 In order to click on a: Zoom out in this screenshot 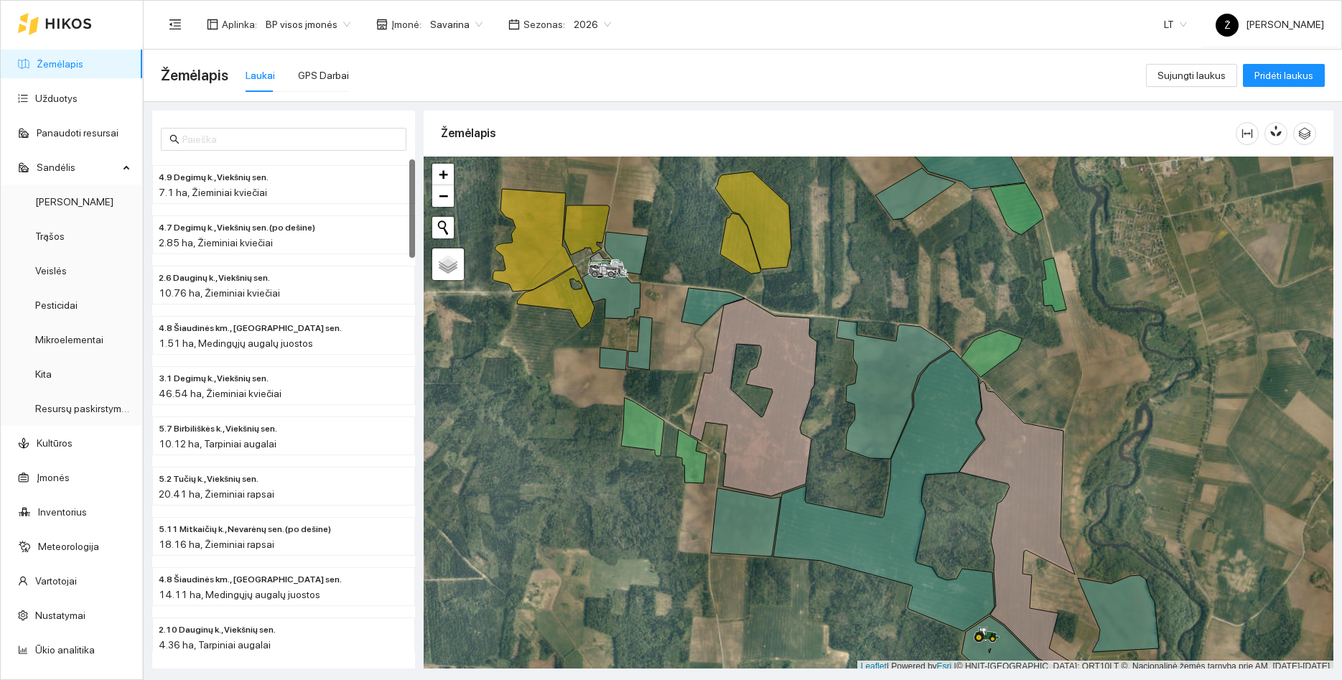, I will do `click(443, 196)`.